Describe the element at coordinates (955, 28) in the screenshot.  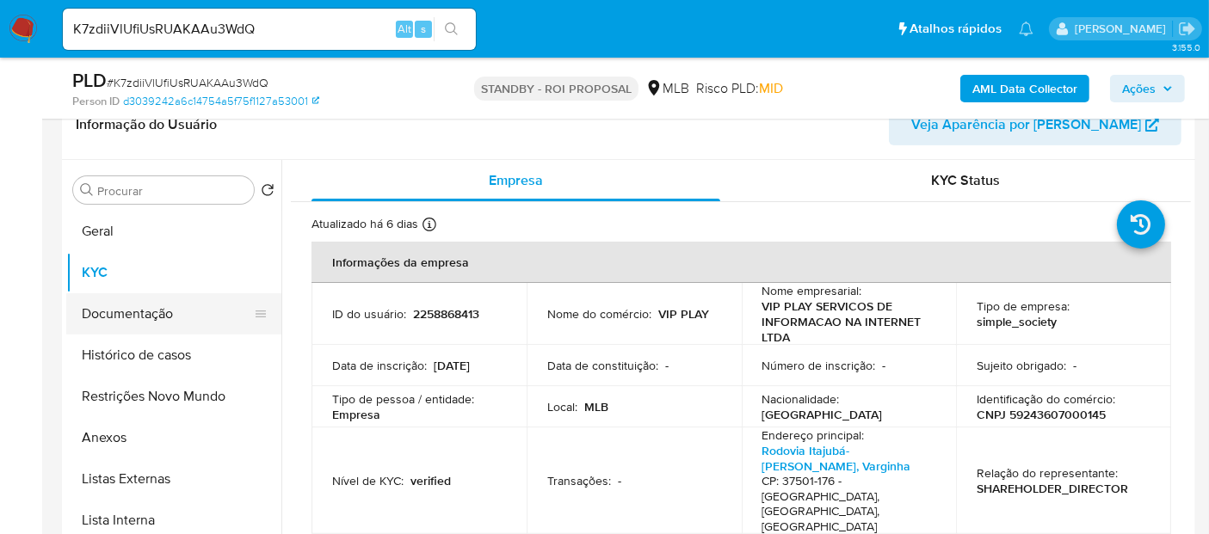
I see `span: Atalhos rápidos` at that location.